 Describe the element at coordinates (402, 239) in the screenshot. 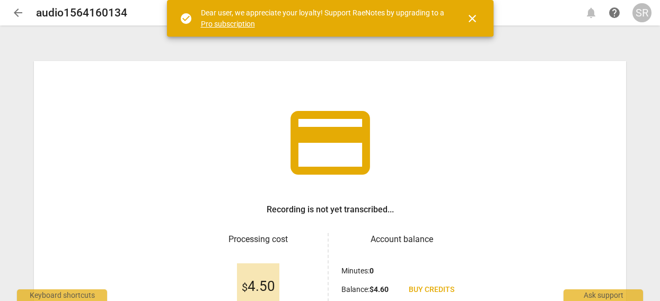

I see `h3: Account balance` at that location.